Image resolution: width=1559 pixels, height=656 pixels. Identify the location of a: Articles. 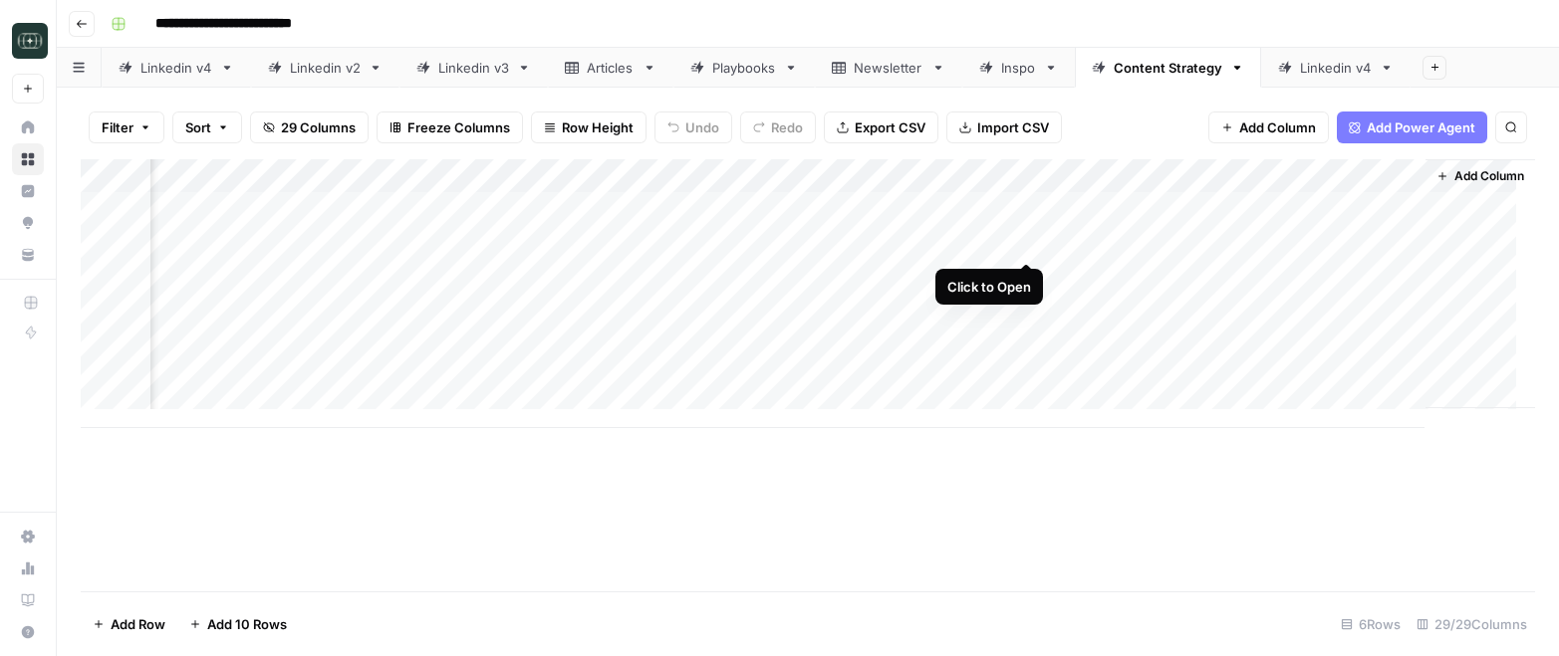
(611, 68).